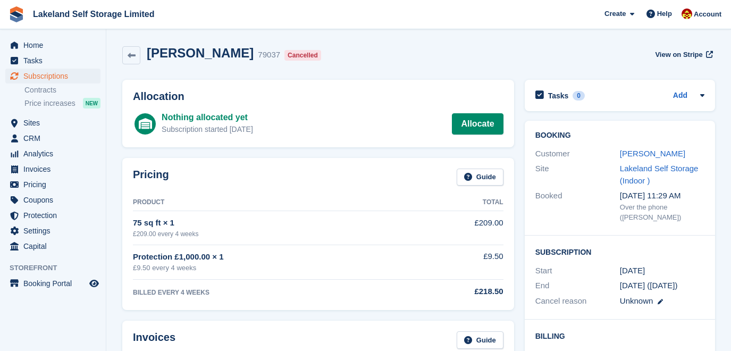  I want to click on td: £9.50, so click(459, 261).